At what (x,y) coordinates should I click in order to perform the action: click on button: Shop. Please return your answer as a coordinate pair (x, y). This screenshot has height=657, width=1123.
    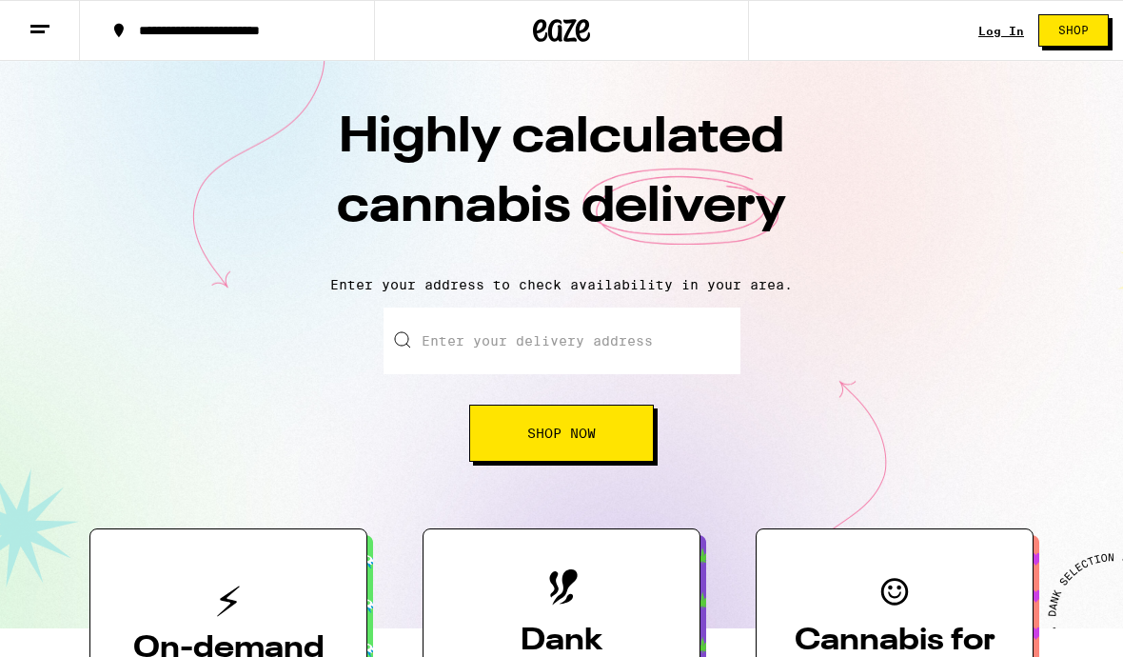
    Looking at the image, I should click on (1074, 30).